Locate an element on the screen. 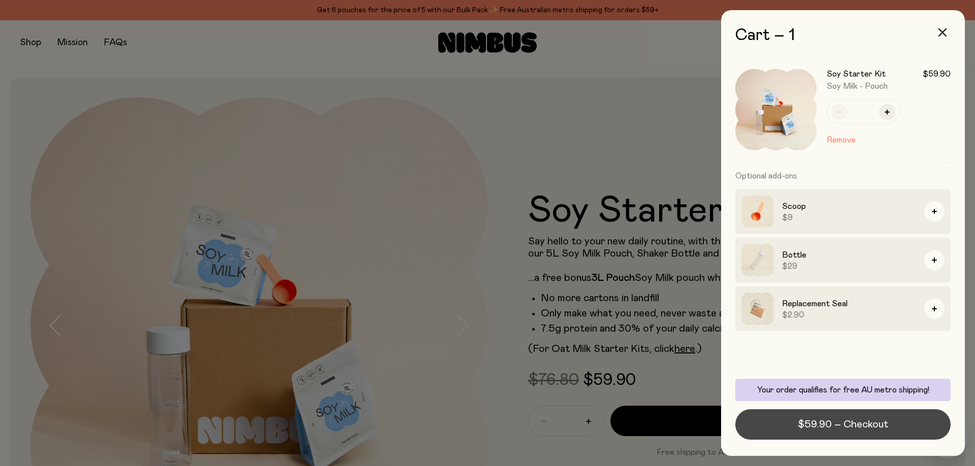  h3: Optional add-ons is located at coordinates (843, 176).